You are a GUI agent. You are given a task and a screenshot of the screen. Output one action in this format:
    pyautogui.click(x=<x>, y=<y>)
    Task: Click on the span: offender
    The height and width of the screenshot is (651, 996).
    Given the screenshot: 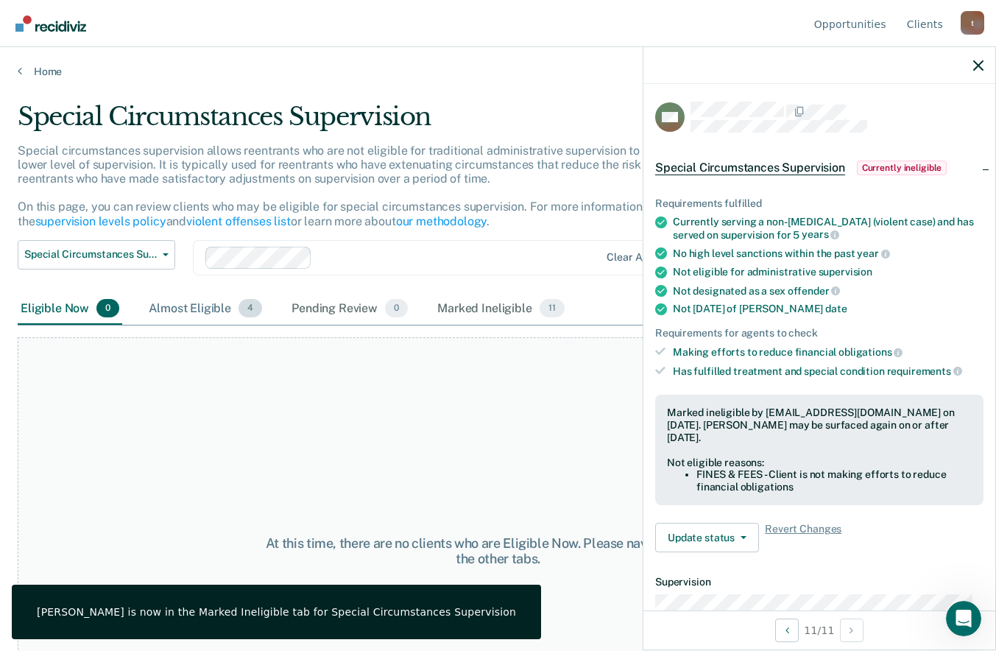 What is the action you would take?
    pyautogui.click(x=814, y=291)
    